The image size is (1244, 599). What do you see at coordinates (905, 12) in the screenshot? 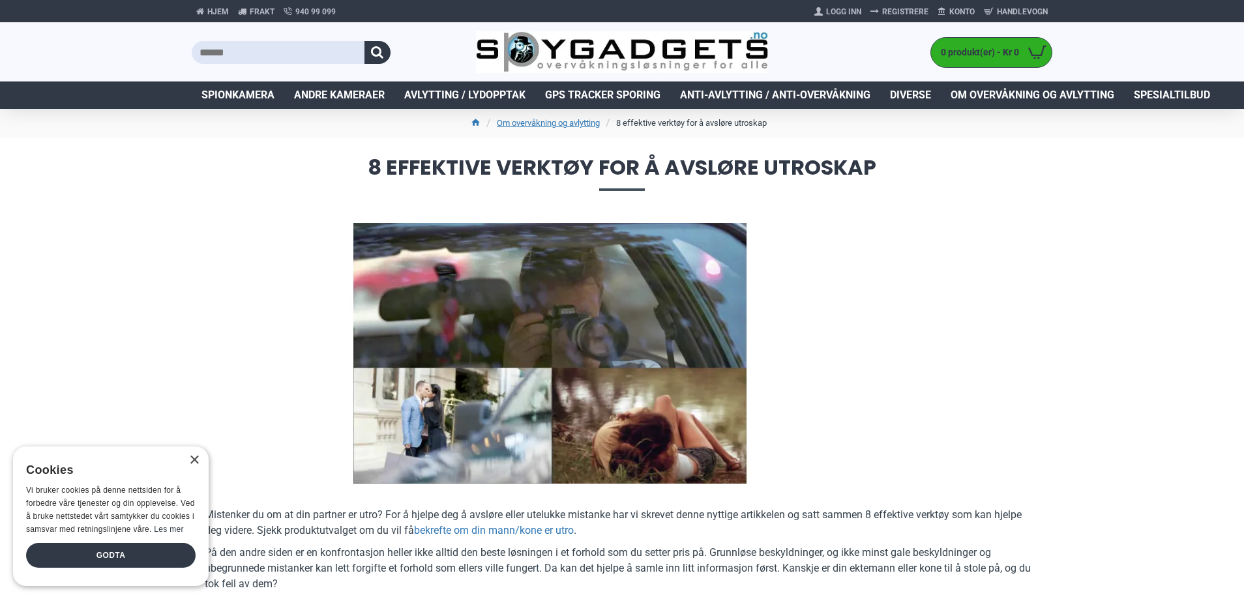
I see `span: Registrere` at bounding box center [905, 12].